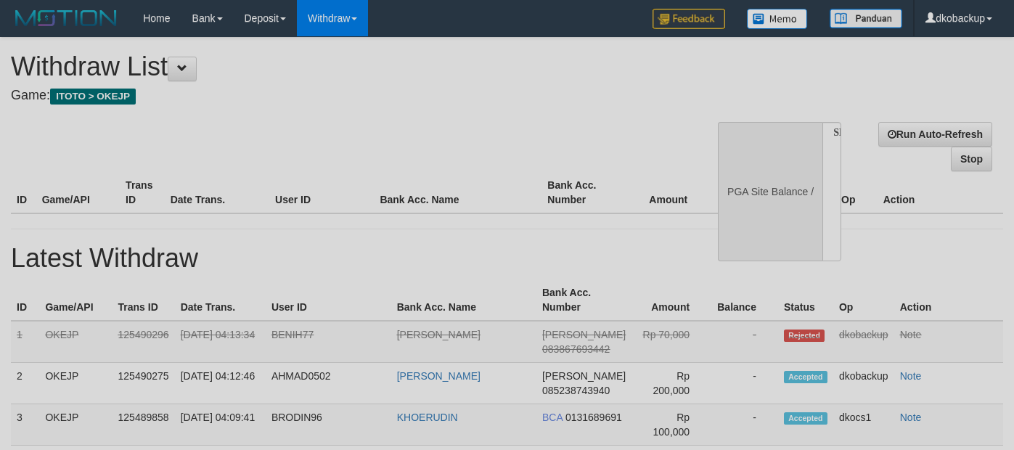  I want to click on a: Stop, so click(971, 159).